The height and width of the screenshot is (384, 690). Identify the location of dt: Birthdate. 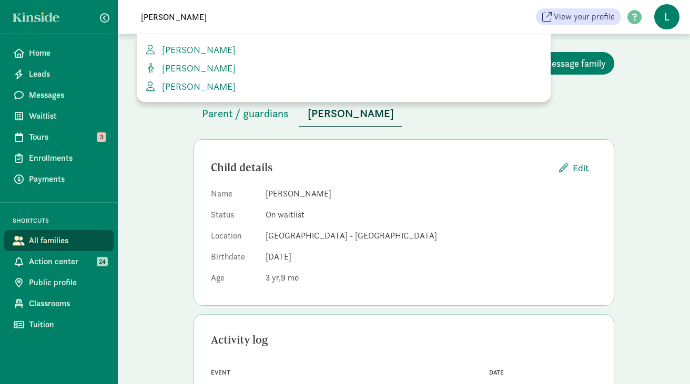
(234, 259).